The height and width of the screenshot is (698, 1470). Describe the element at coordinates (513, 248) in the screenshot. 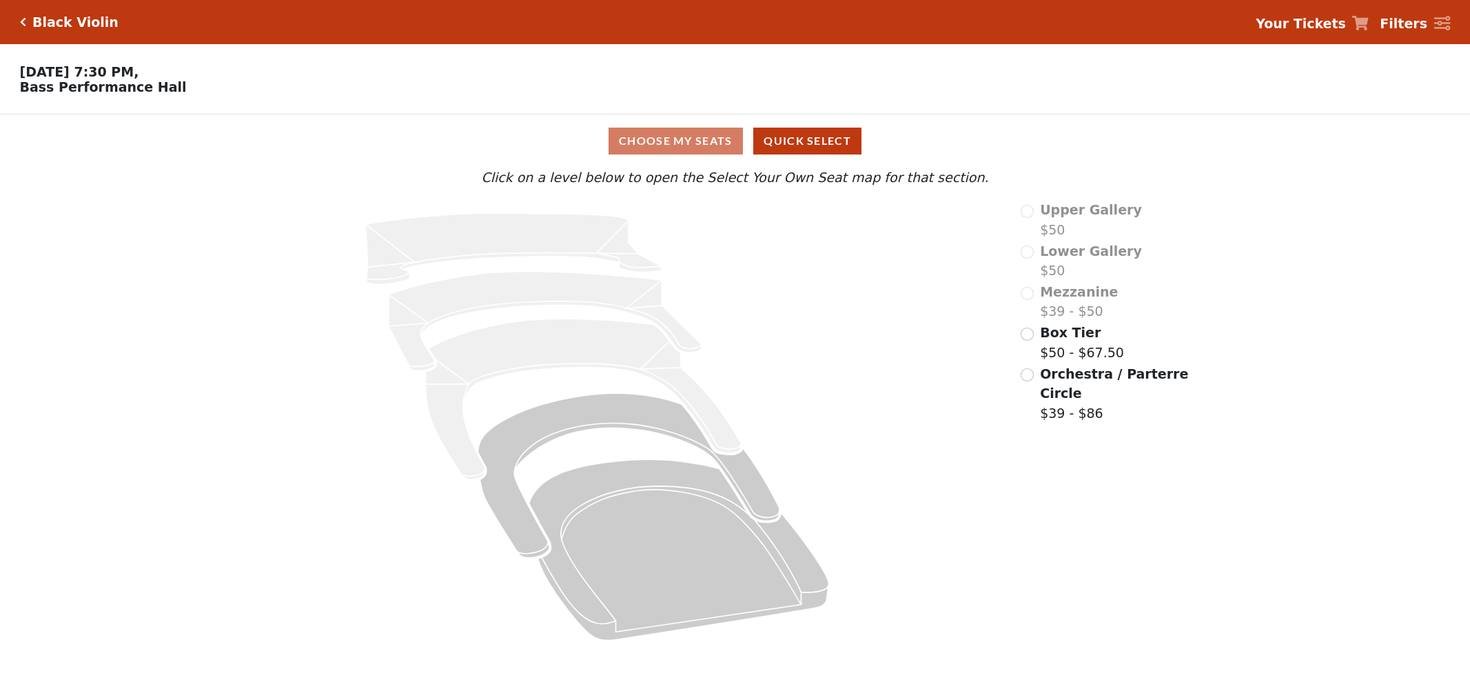

I see `path: Upper Gallery - Seats Available: 0` at that location.